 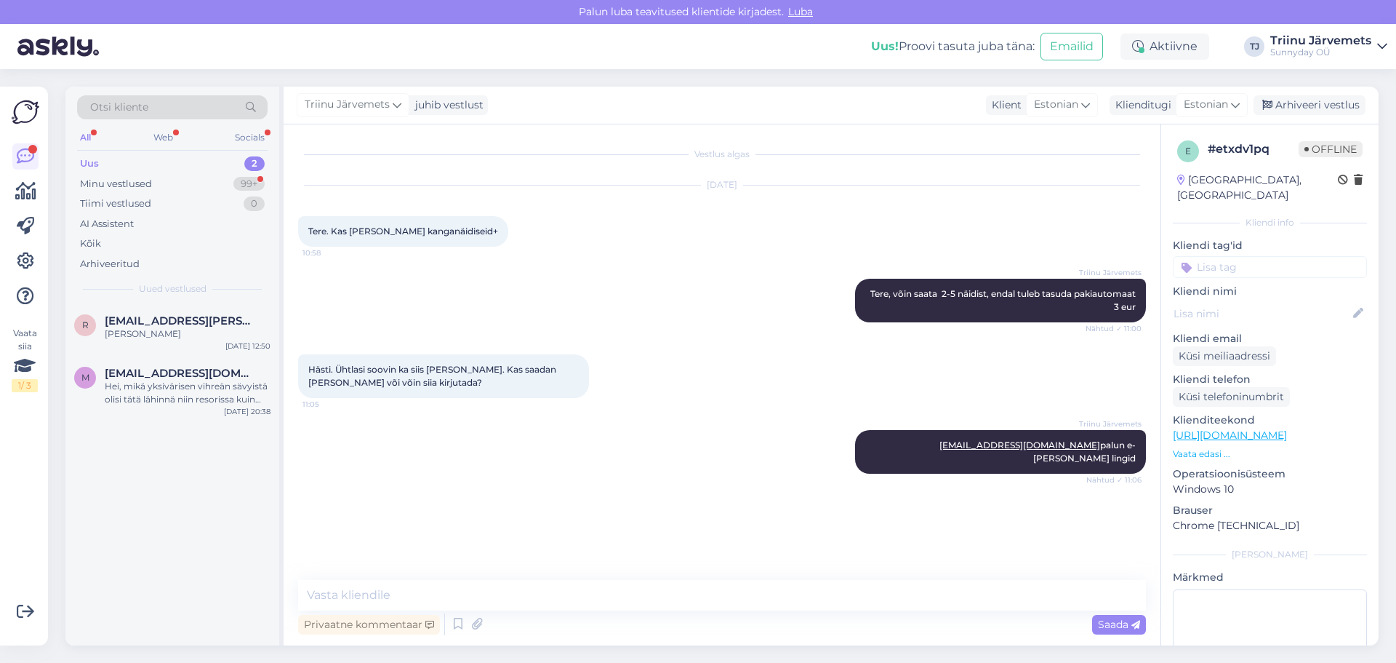 I want to click on input: Lisa tag, so click(x=1270, y=267).